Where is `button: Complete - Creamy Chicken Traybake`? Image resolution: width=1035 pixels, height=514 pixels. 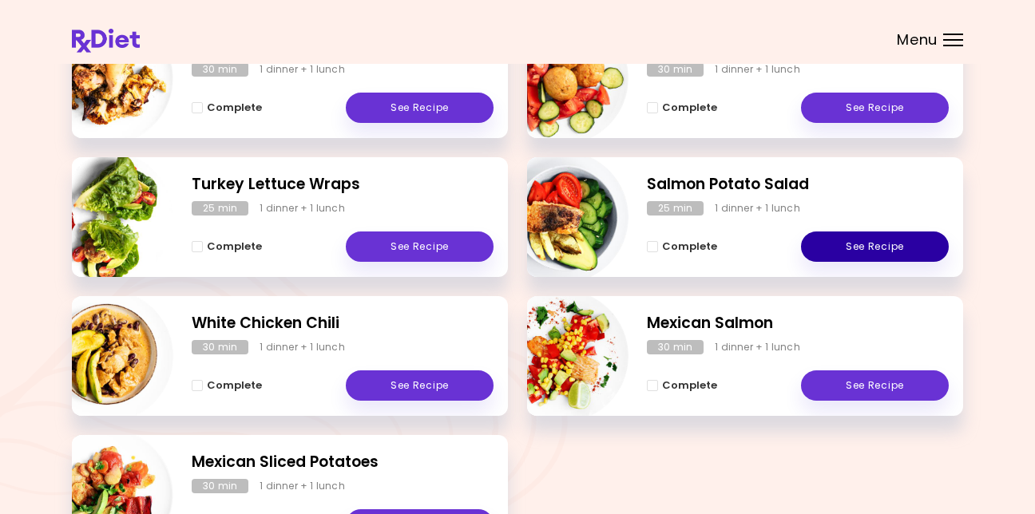 button: Complete - Creamy Chicken Traybake is located at coordinates (227, 108).